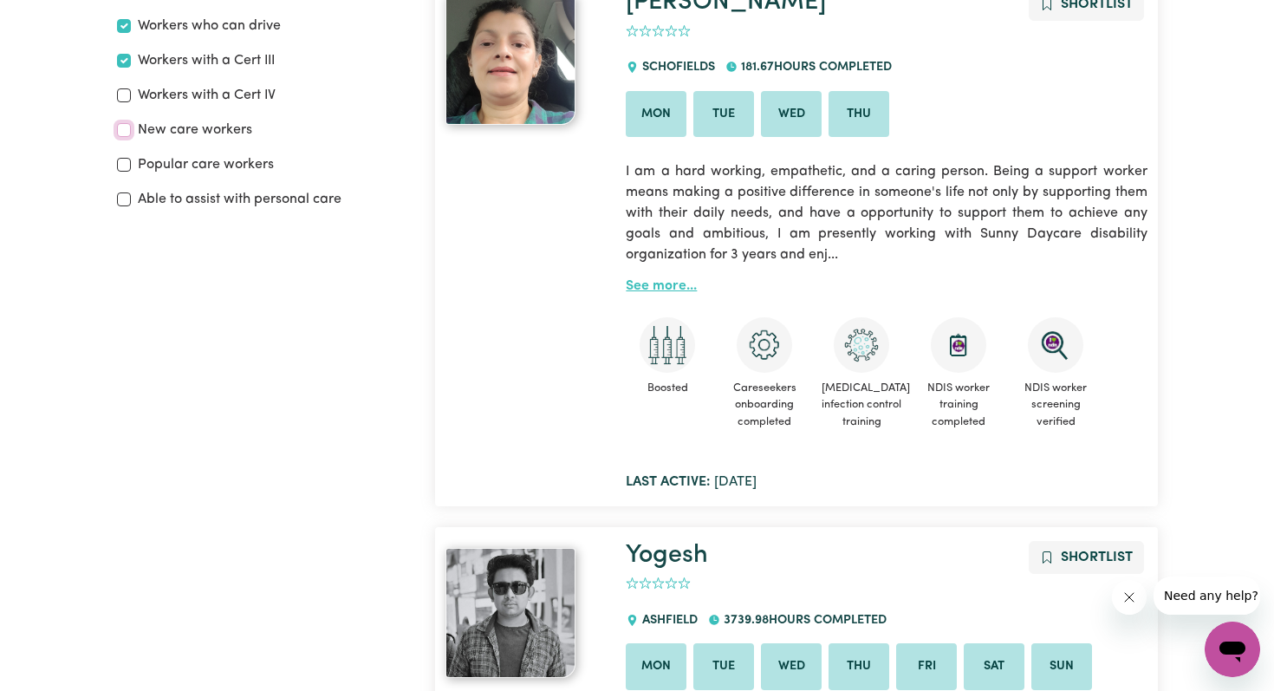  What do you see at coordinates (1062, 667) in the screenshot?
I see `li: Available on Sun` at bounding box center [1062, 667].